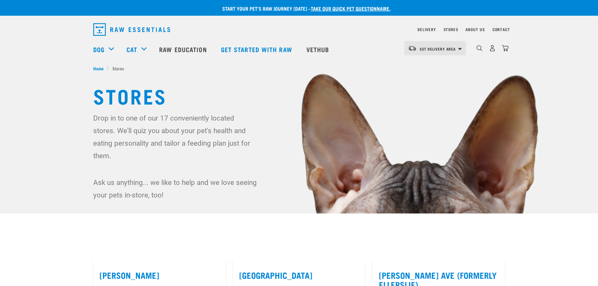 This screenshot has height=286, width=598. I want to click on img: home-icon-1@2x.png, so click(479, 48).